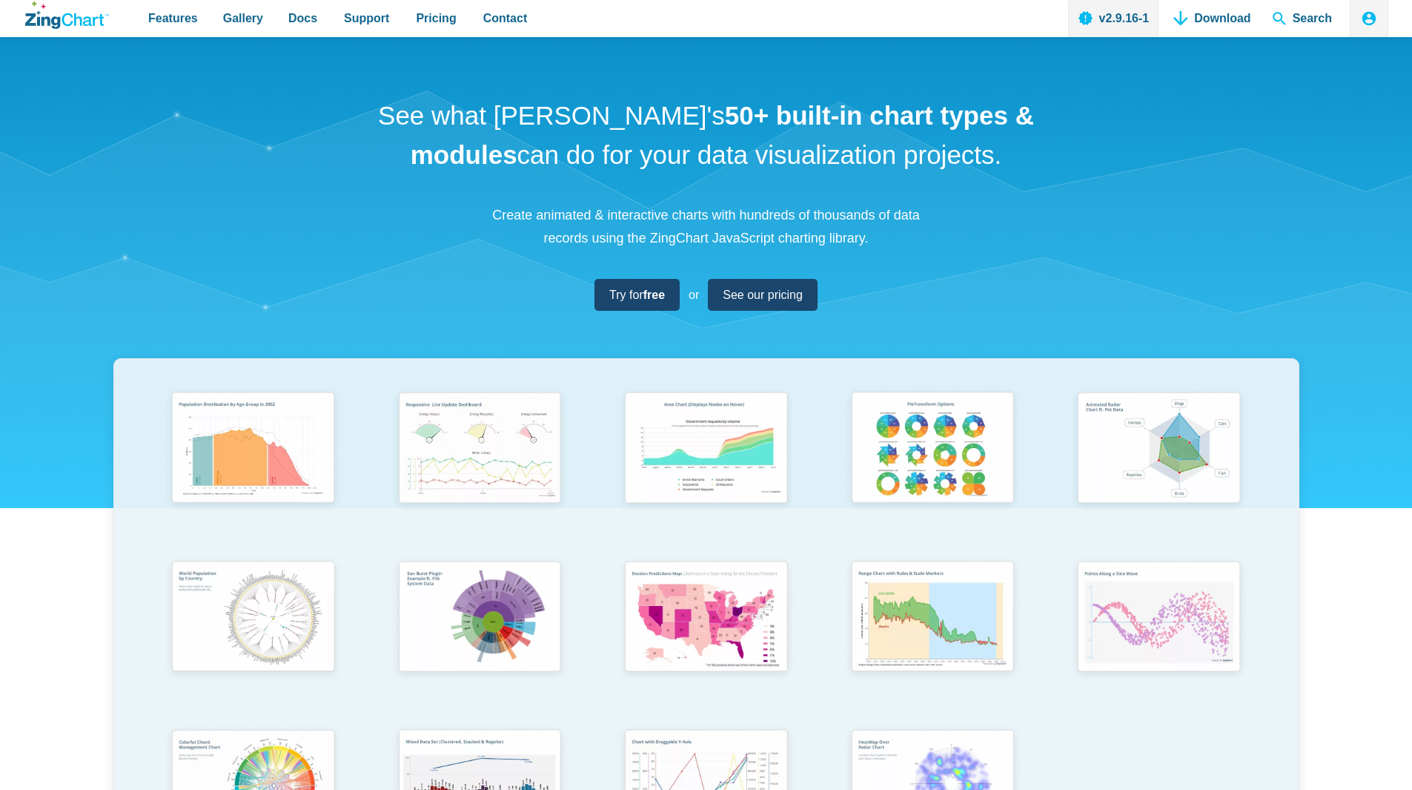 The image size is (1412, 790). What do you see at coordinates (253, 618) in the screenshot?
I see `img: World Population by Country` at bounding box center [253, 618].